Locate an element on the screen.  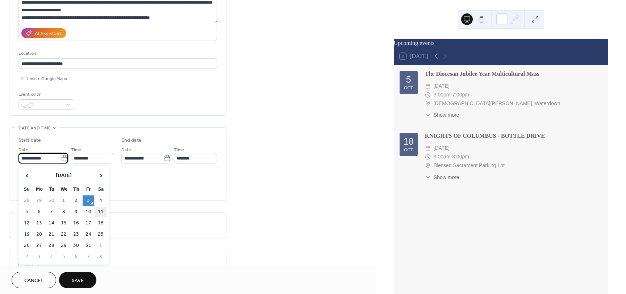
div: 18 is located at coordinates (409, 141).